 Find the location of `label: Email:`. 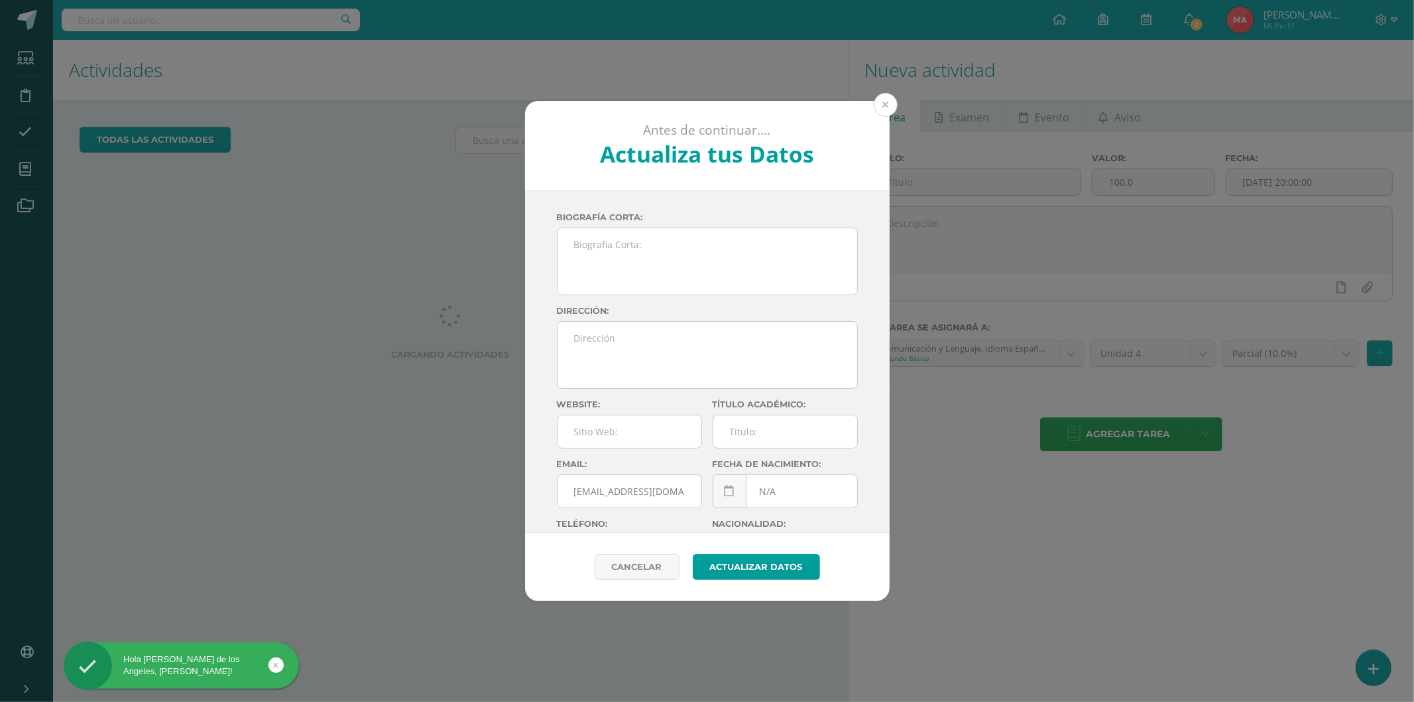

label: Email: is located at coordinates (629, 463).